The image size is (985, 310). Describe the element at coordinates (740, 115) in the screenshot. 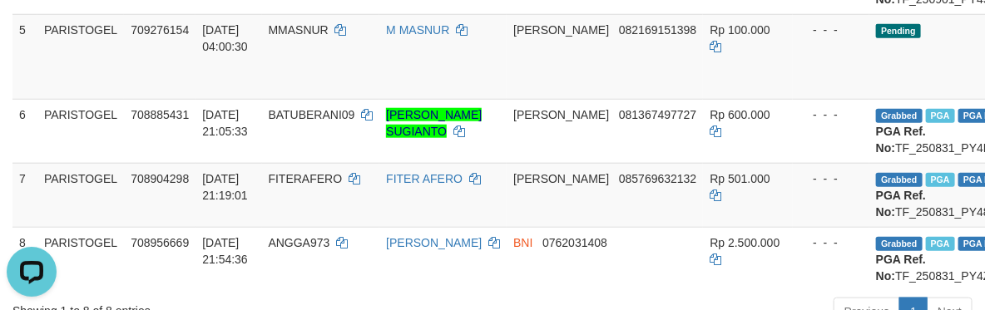

I see `span: Rp 600.000` at that location.